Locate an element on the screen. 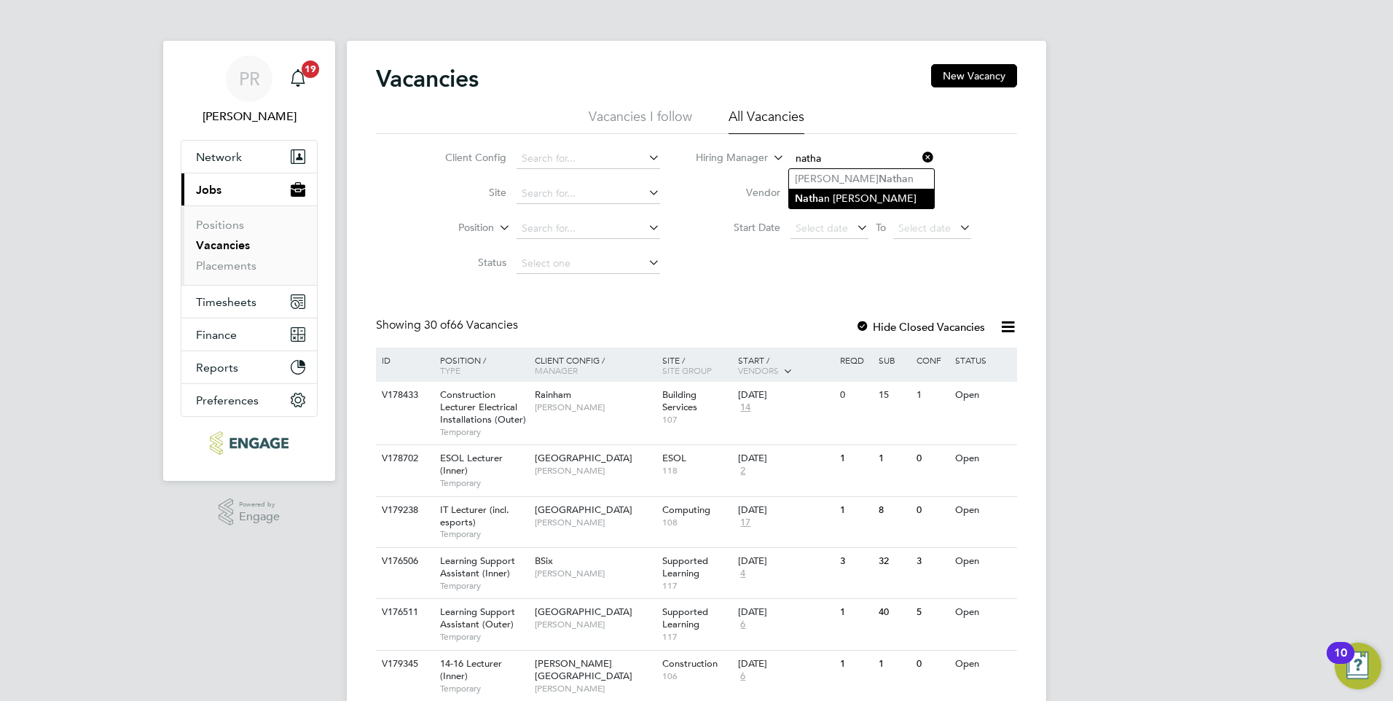 The width and height of the screenshot is (1393, 701). div: 15 is located at coordinates (894, 395).